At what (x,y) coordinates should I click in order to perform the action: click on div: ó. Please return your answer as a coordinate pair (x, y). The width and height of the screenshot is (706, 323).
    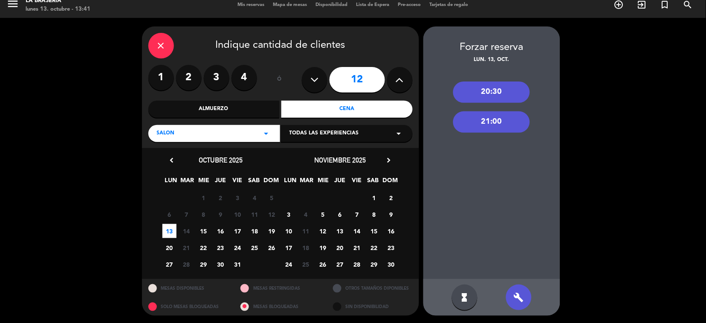
    Looking at the image, I should click on (279, 80).